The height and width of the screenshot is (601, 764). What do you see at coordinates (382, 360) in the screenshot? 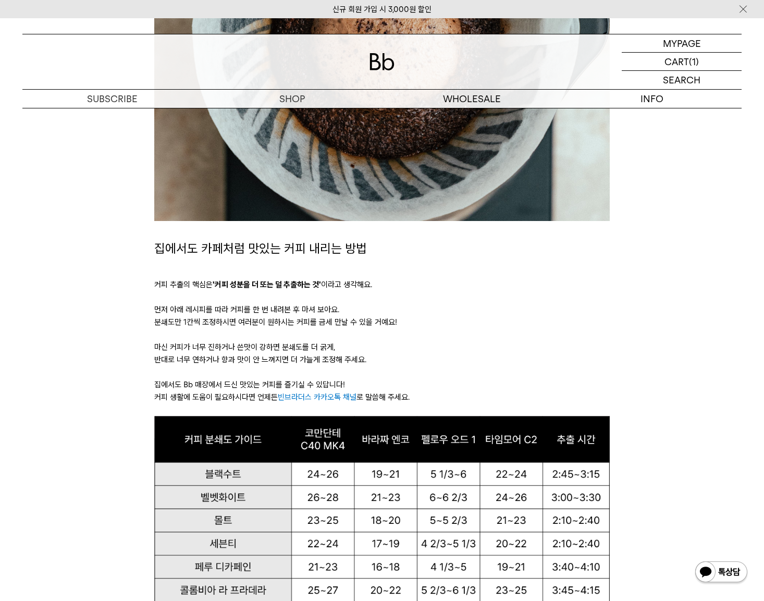
I see `p: 반대로 너무 연하거나 향과 맛이 안 느껴지면 더 가늘게 조정해 주세요.` at bounding box center [382, 360].